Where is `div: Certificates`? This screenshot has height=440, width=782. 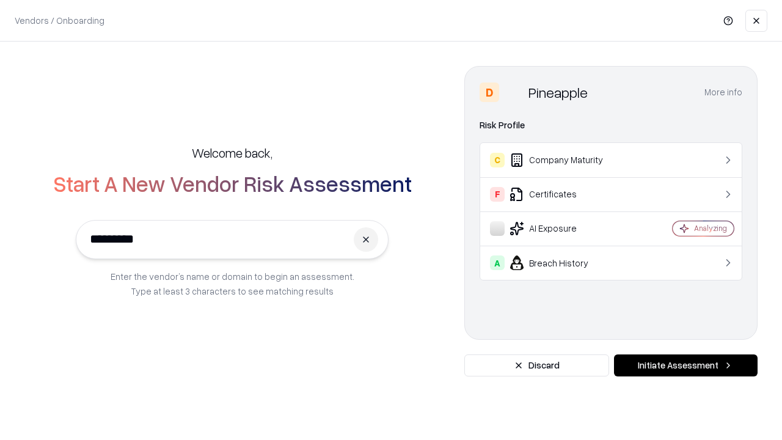
div: Certificates is located at coordinates (562, 194).